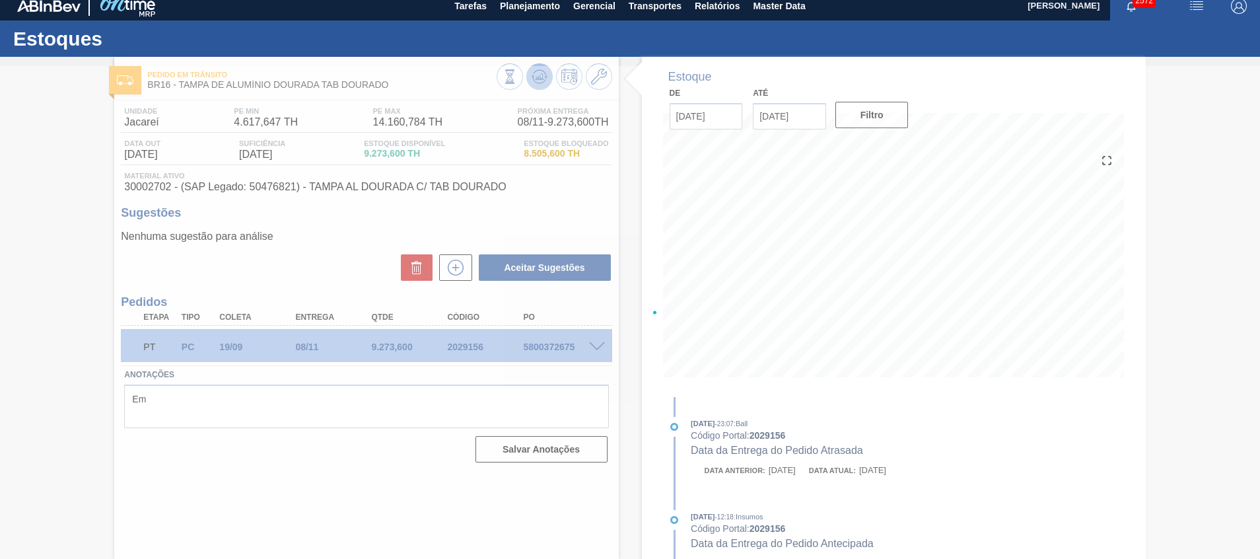  What do you see at coordinates (599, 77) in the screenshot?
I see `button: Ir ao Master Data / Geral` at bounding box center [599, 77].